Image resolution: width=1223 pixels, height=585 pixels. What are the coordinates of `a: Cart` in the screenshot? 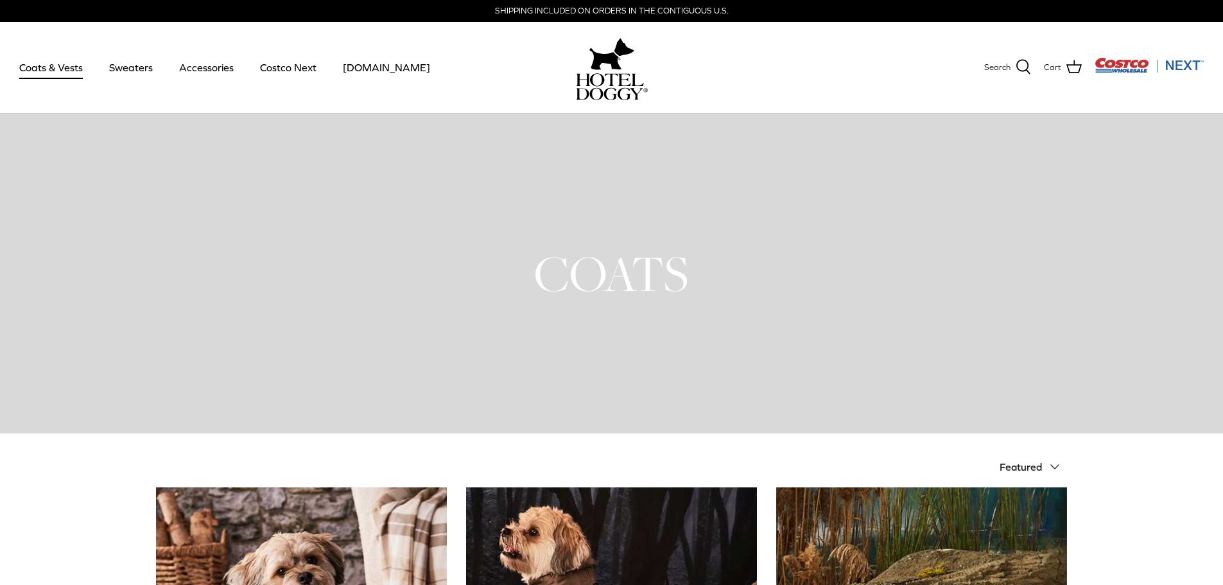 It's located at (1062, 67).